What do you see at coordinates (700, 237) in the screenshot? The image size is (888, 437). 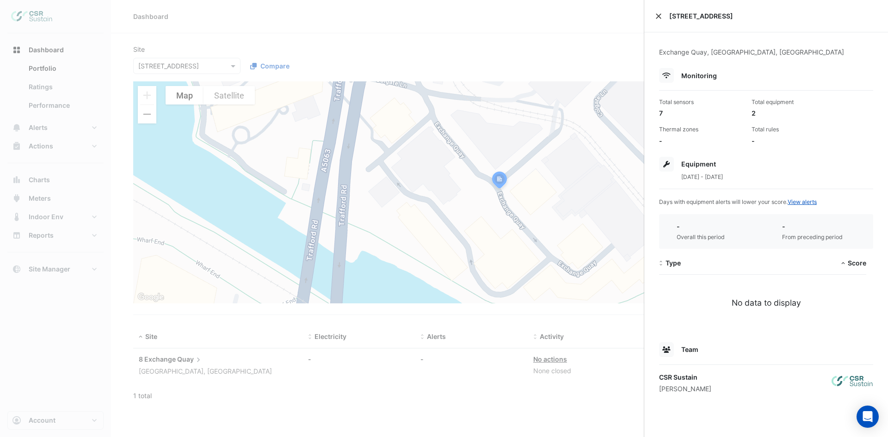 I see `div: Overall this period` at bounding box center [700, 237].